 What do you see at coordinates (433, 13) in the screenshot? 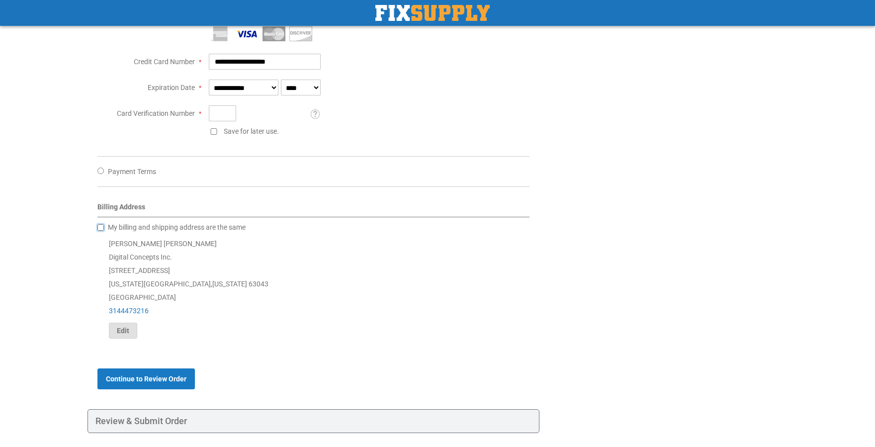
I see `a: store logo` at bounding box center [433, 13].